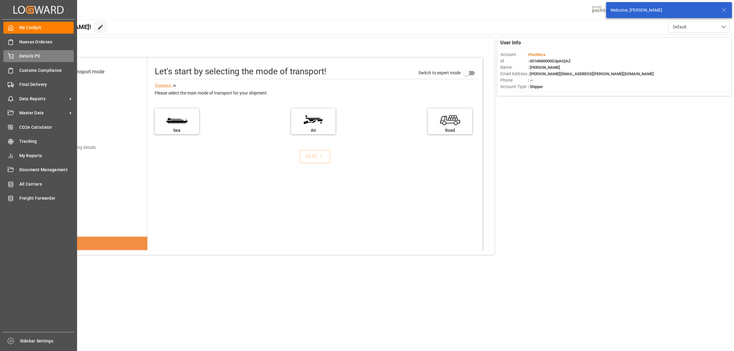 The width and height of the screenshot is (734, 351). Describe the element at coordinates (315, 157) in the screenshot. I see `div: NEXT` at that location.